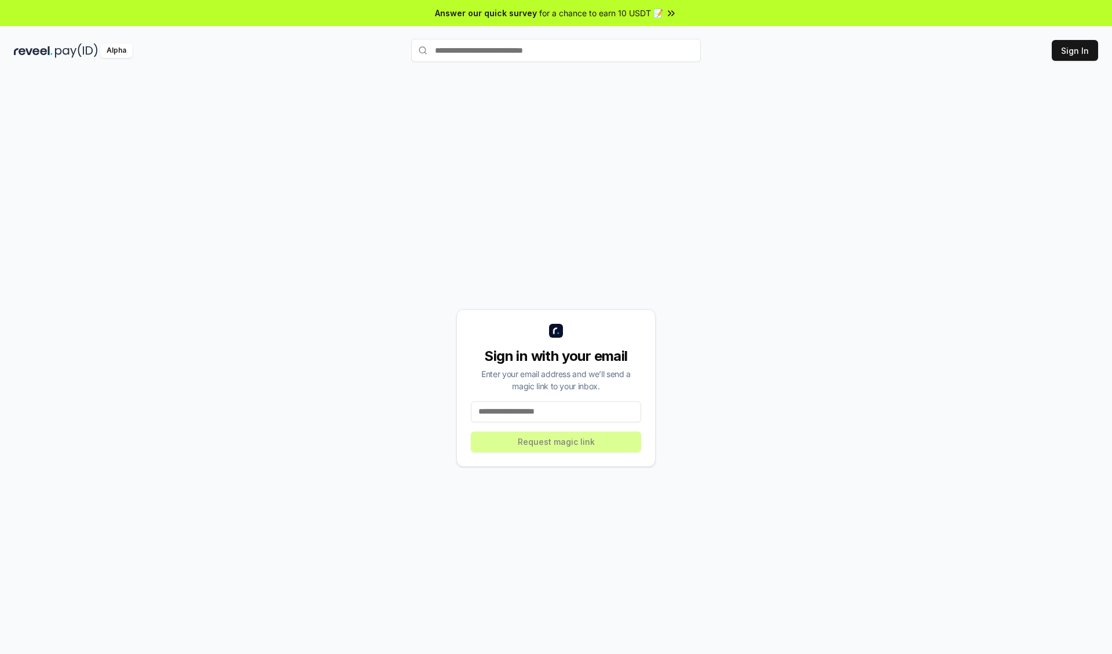 The image size is (1112, 654). I want to click on img: logo_small, so click(556, 331).